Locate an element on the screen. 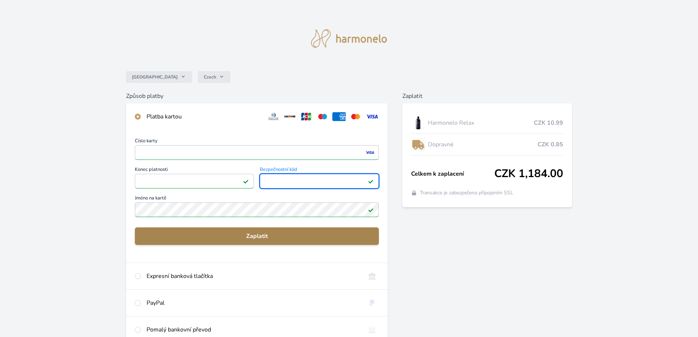 This screenshot has width=698, height=337. img: visa is located at coordinates (370, 152).